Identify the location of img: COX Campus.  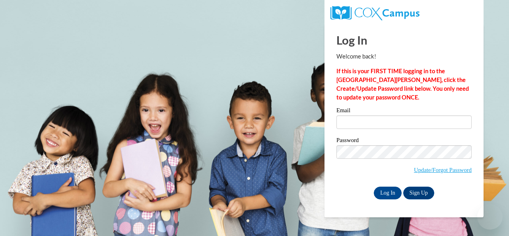
(375, 13).